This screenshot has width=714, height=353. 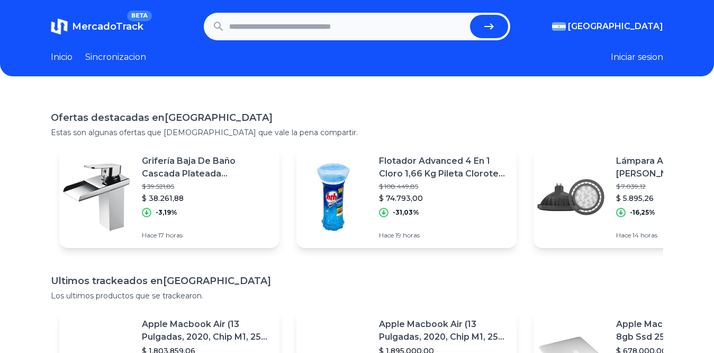 What do you see at coordinates (107, 26) in the screenshot?
I see `span: MercadoTrack` at bounding box center [107, 26].